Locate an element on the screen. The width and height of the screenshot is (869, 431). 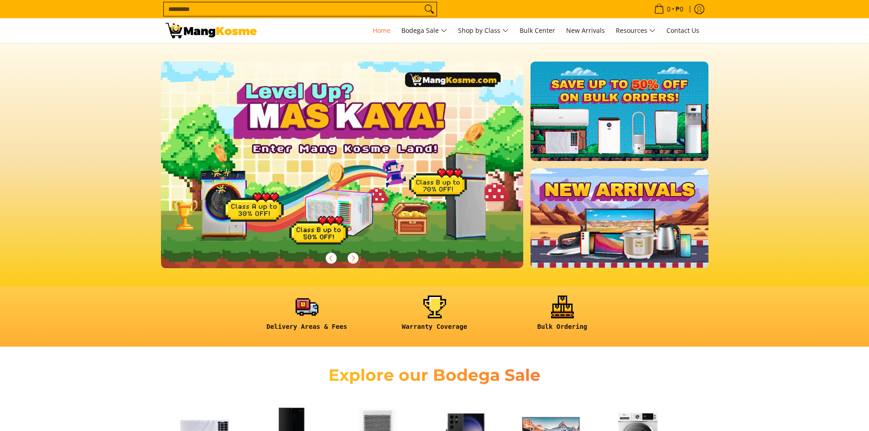
a: New Arrivals is located at coordinates (585, 31).